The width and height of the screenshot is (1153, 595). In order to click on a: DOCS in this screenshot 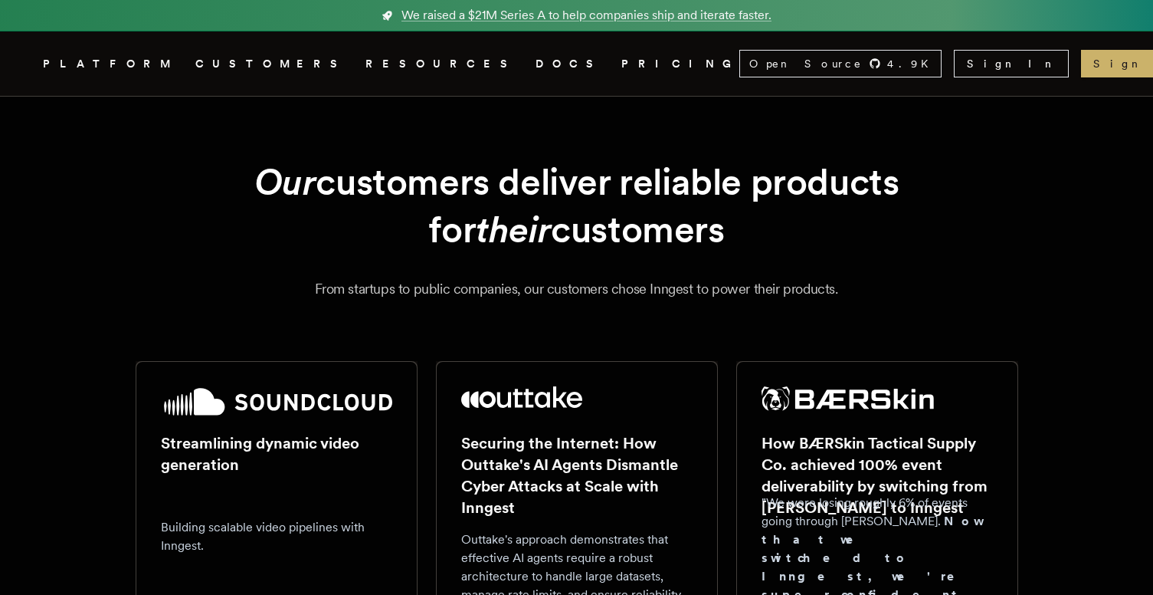, I will do `click(569, 64)`.